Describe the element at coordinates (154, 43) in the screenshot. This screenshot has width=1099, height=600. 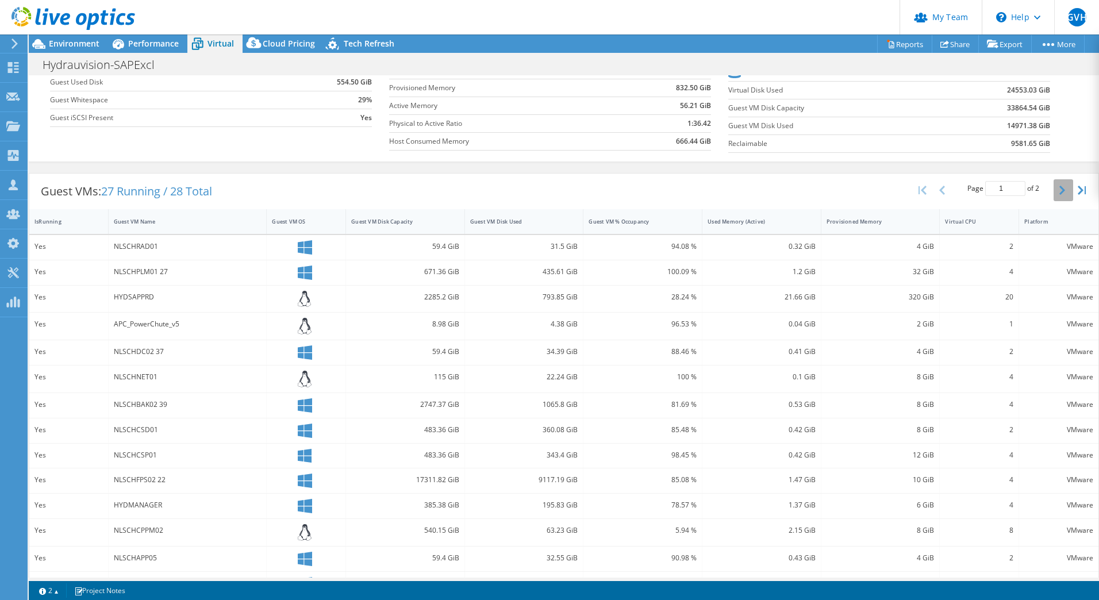
I see `span: Performance` at that location.